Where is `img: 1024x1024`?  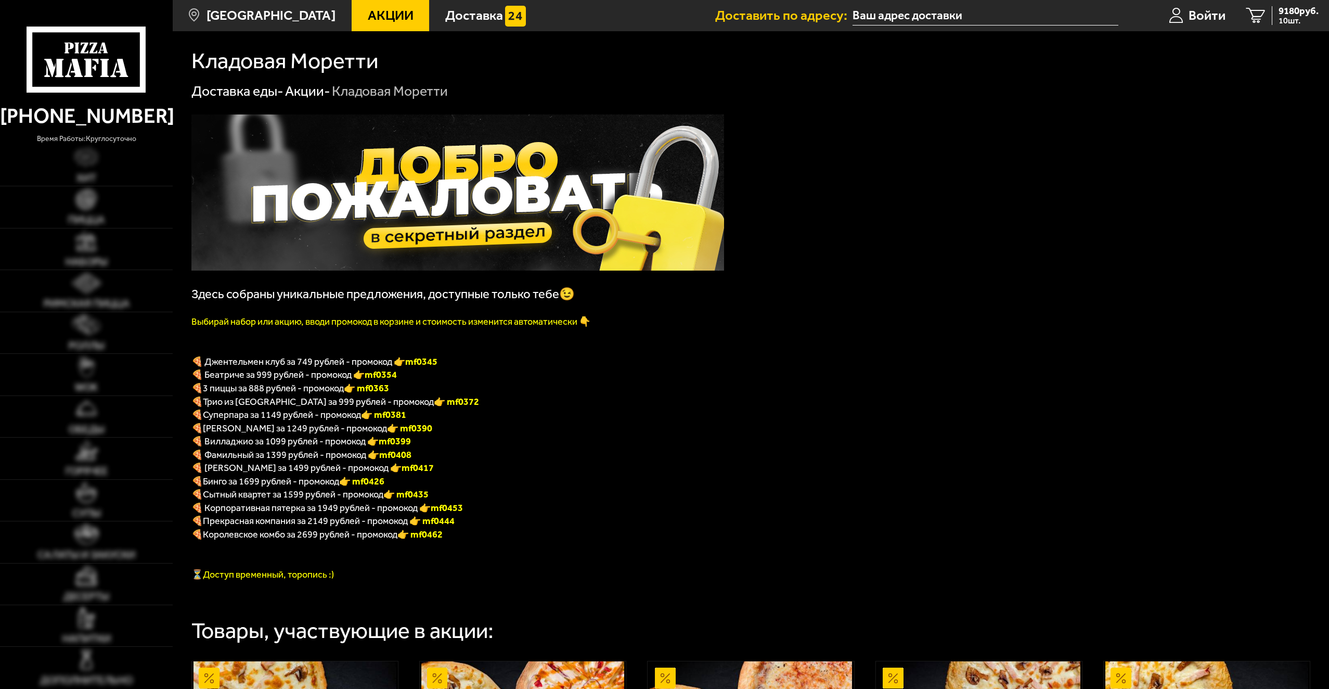 img: 1024x1024 is located at coordinates (458, 192).